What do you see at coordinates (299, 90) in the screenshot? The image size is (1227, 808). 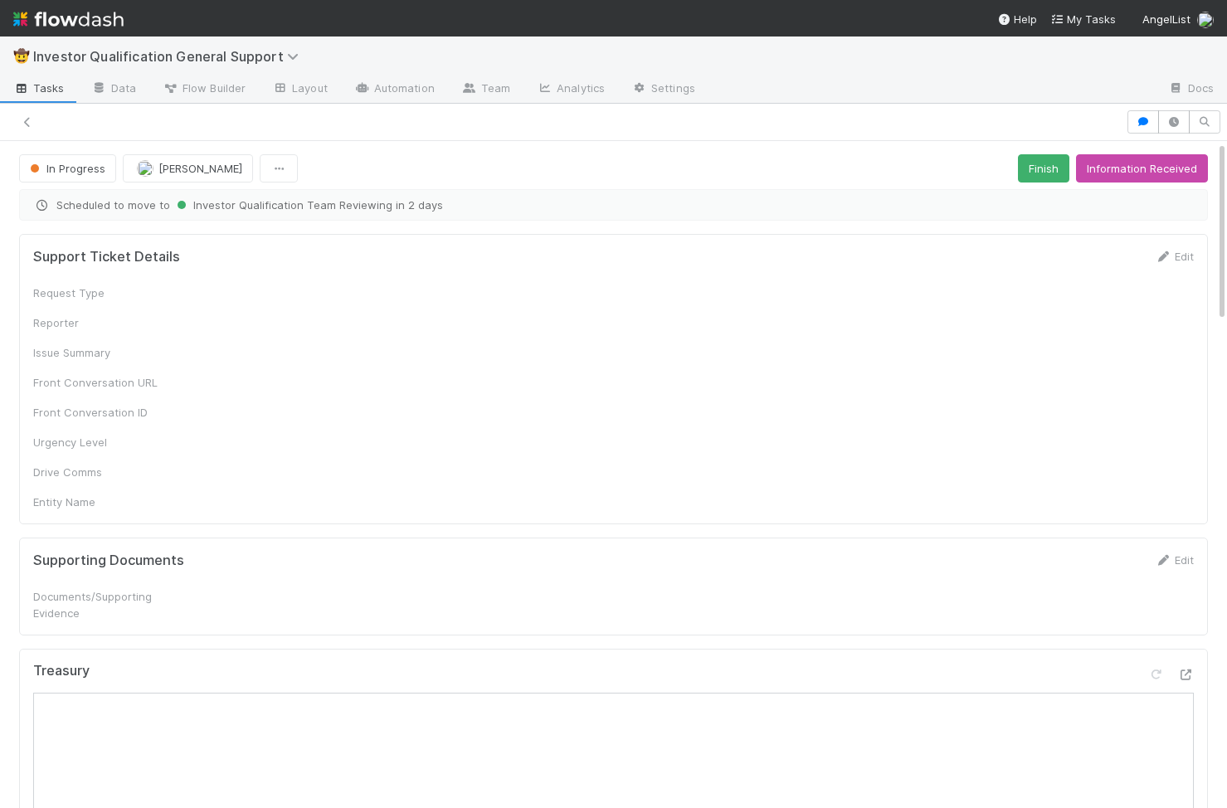 I see `a: Layout` at bounding box center [299, 90].